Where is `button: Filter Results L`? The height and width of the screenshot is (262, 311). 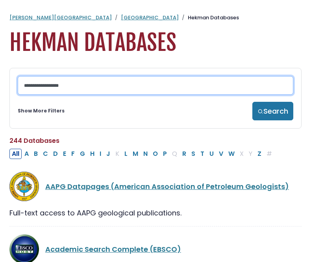
button: Filter Results L is located at coordinates (126, 154).